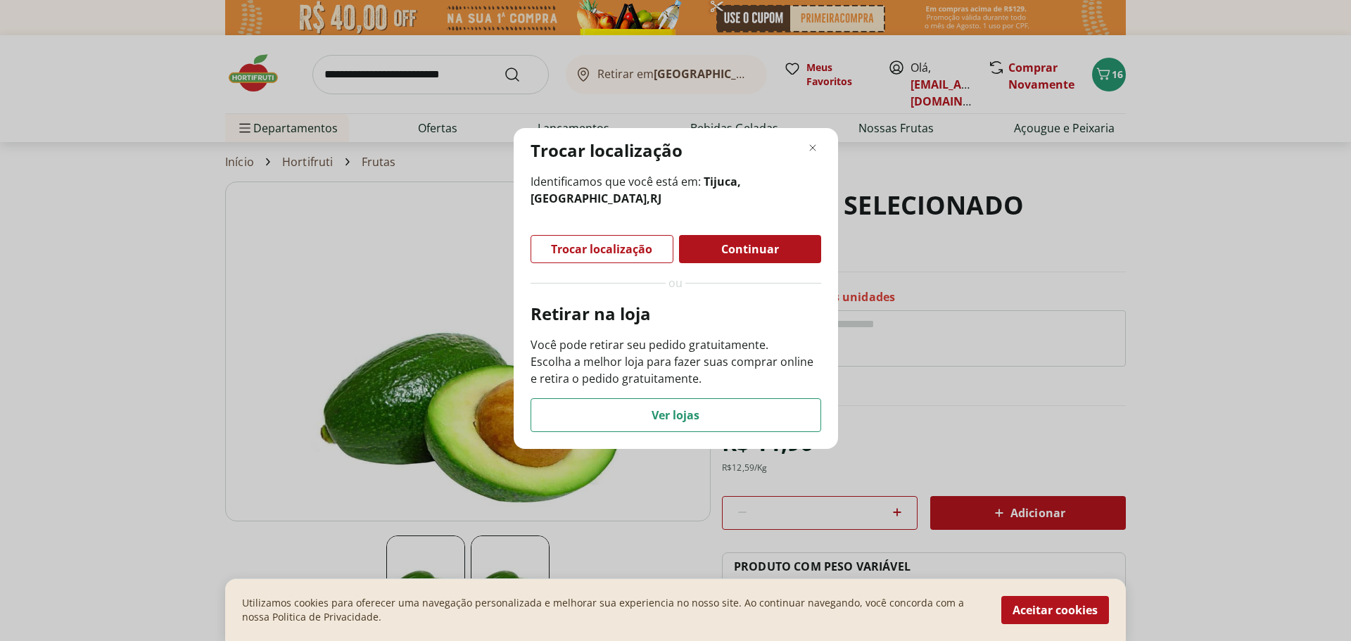  Describe the element at coordinates (1055, 610) in the screenshot. I see `button: Aceitar cookies` at that location.